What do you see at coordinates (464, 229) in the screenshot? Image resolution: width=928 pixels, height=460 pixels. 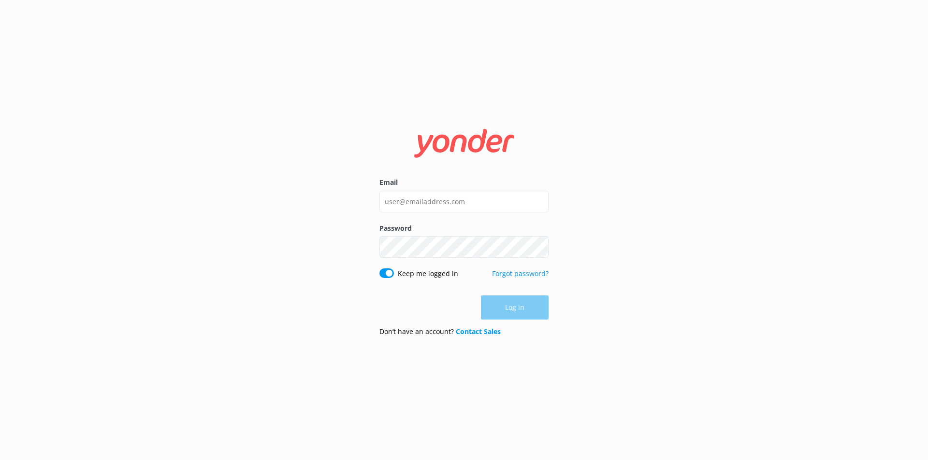 I see `label: Password` at bounding box center [464, 229].